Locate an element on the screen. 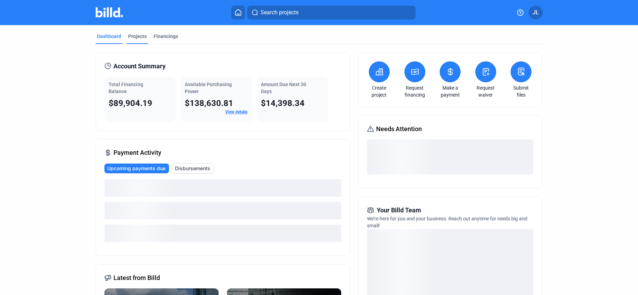 This screenshot has height=295, width=638. div: Projects is located at coordinates (137, 36).